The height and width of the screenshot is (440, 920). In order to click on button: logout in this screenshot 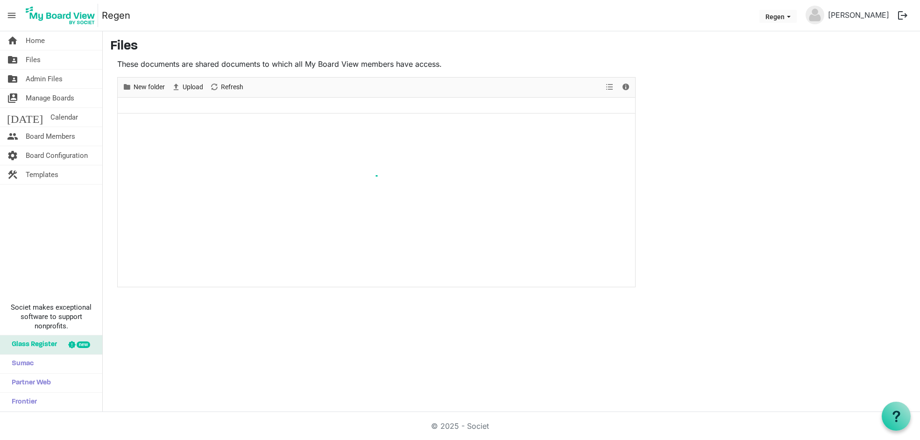, I will do `click(903, 15)`.